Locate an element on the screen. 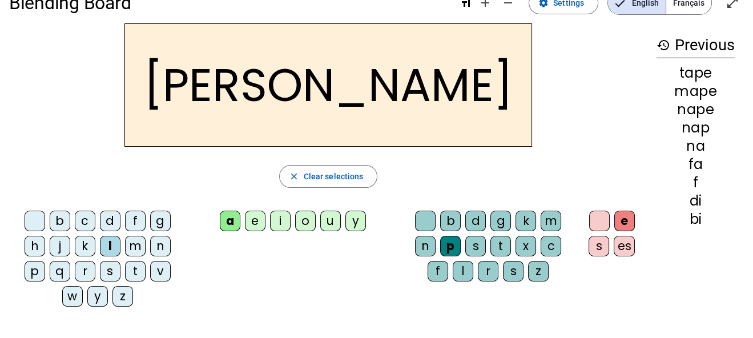 The image size is (753, 338). div: tape is located at coordinates (695, 73).